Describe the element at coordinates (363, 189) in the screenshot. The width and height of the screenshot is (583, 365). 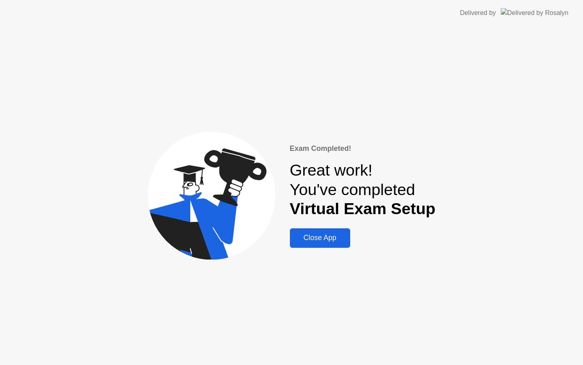
I see `div: Great work! You've completed` at that location.